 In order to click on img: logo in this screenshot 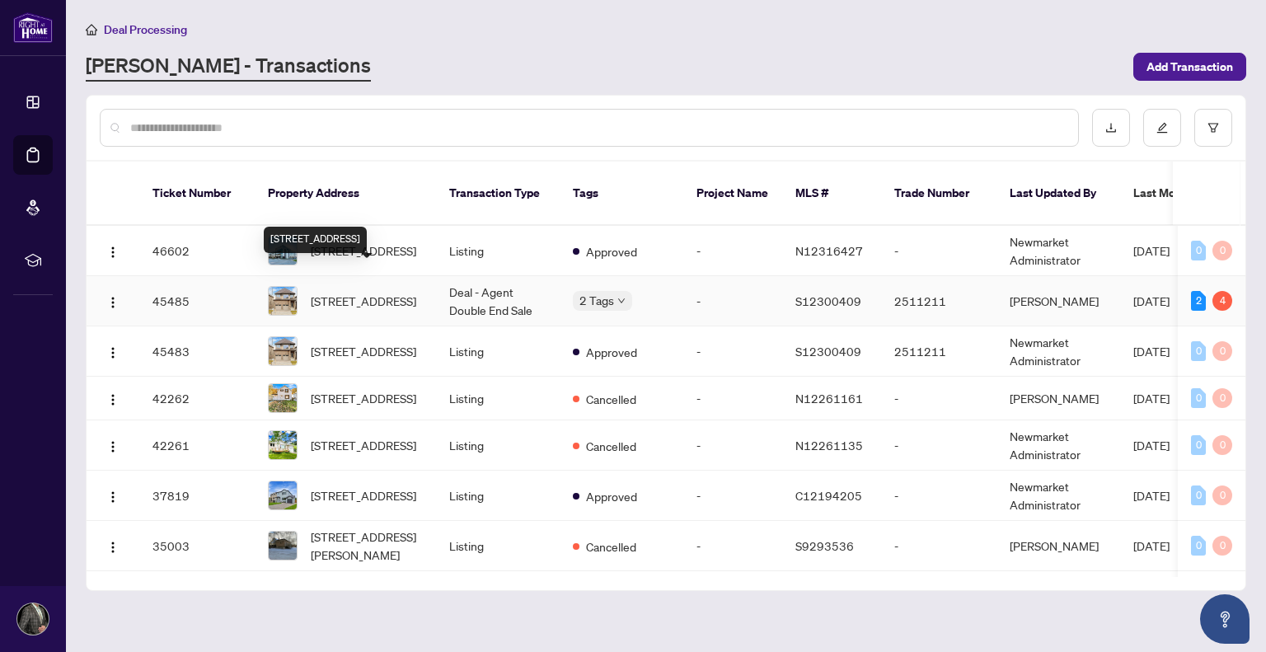, I will do `click(33, 27)`.